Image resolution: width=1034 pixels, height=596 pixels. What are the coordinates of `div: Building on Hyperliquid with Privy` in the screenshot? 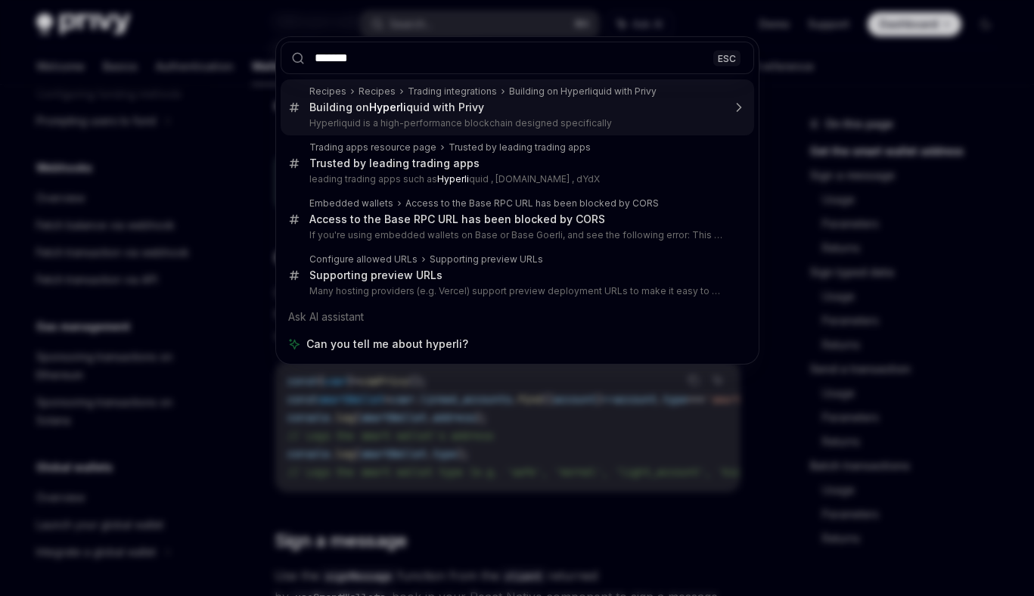 It's located at (582, 91).